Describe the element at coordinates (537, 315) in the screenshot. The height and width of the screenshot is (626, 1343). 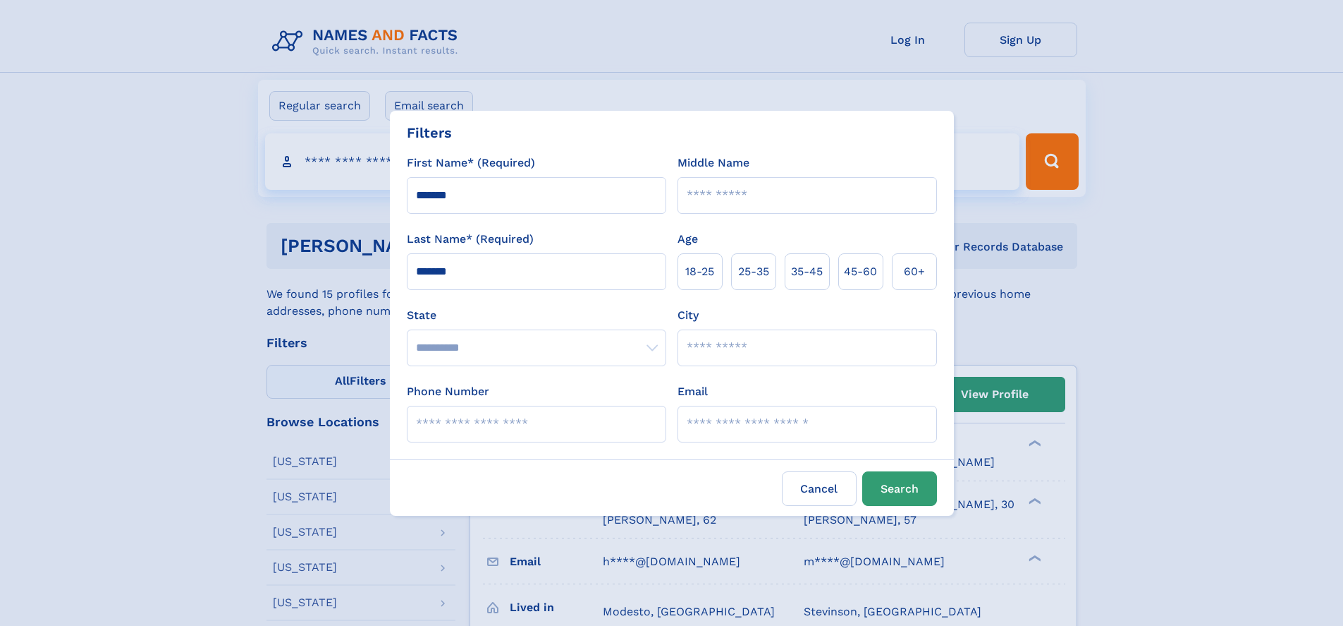
I see `label: State` at that location.